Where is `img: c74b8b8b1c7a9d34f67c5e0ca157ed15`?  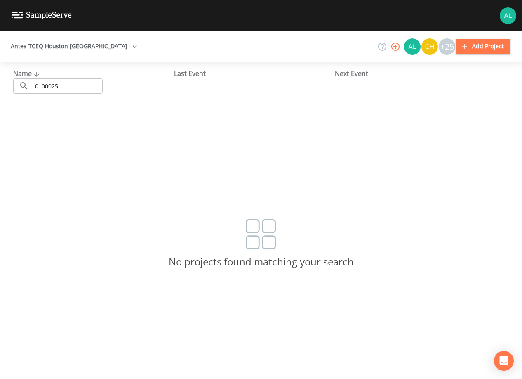 img: c74b8b8b1c7a9d34f67c5e0ca157ed15 is located at coordinates (430, 47).